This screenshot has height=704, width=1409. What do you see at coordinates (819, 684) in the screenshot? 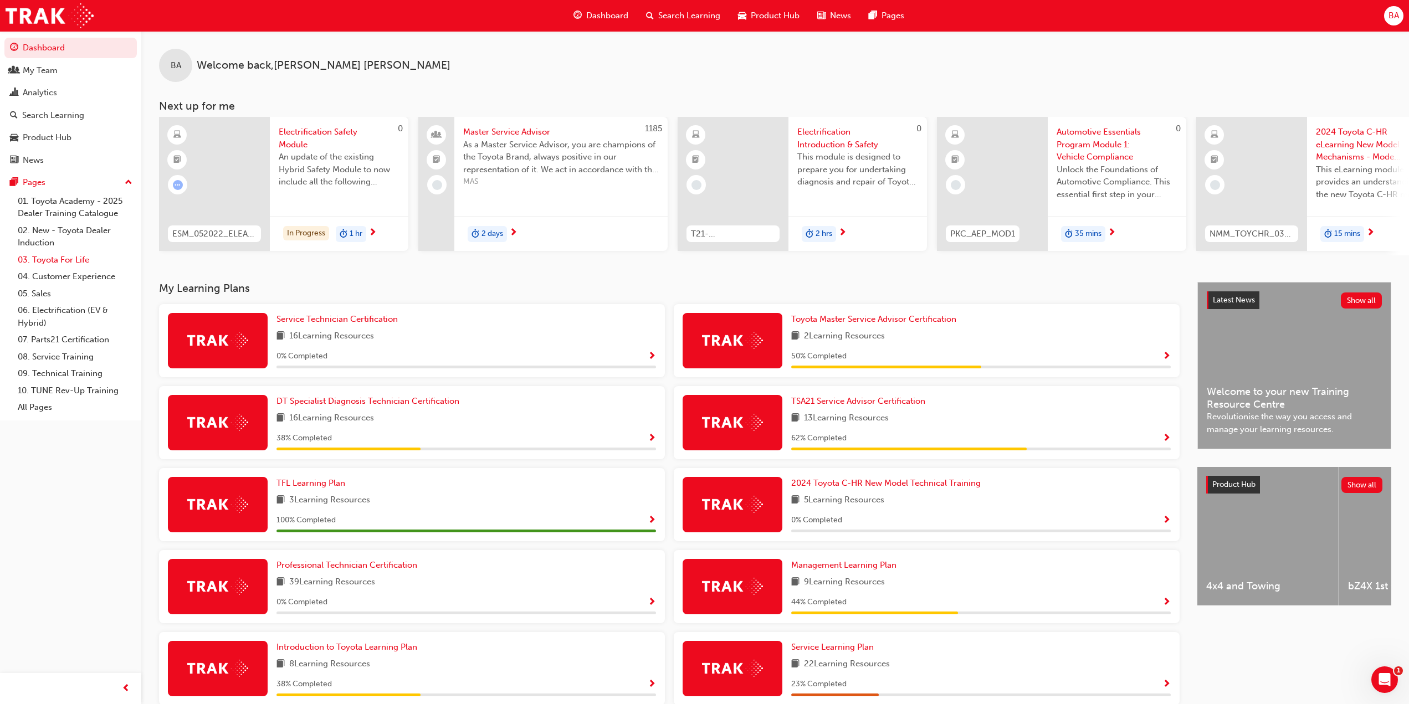
I see `span: 23 % Completed` at bounding box center [819, 684].